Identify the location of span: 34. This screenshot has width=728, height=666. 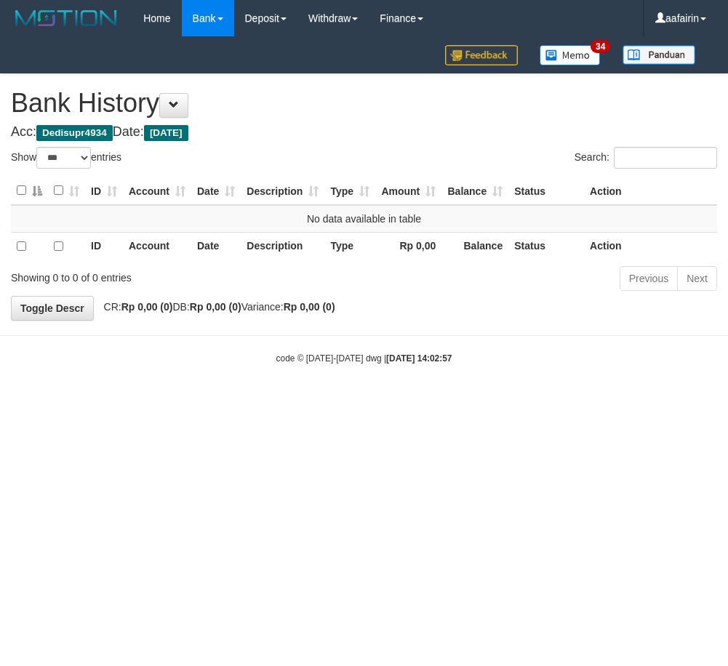
(600, 47).